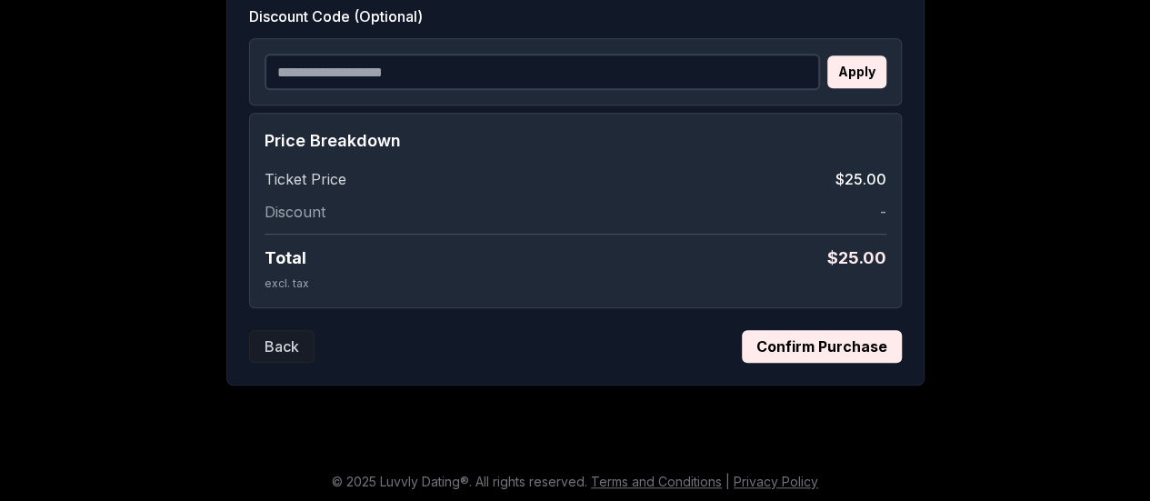 This screenshot has height=501, width=1150. What do you see at coordinates (576, 16) in the screenshot?
I see `label: Discount Code (Optional)` at bounding box center [576, 16].